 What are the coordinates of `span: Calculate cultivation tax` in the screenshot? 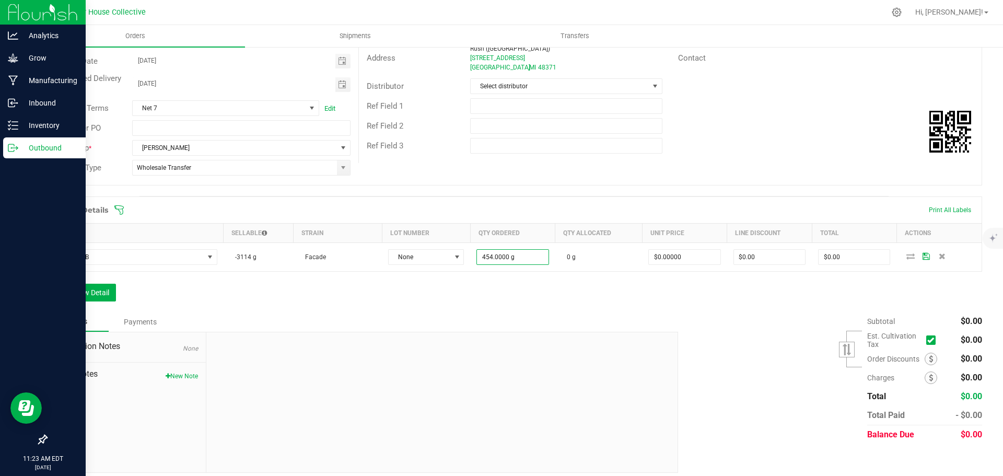 It's located at (933, 340).